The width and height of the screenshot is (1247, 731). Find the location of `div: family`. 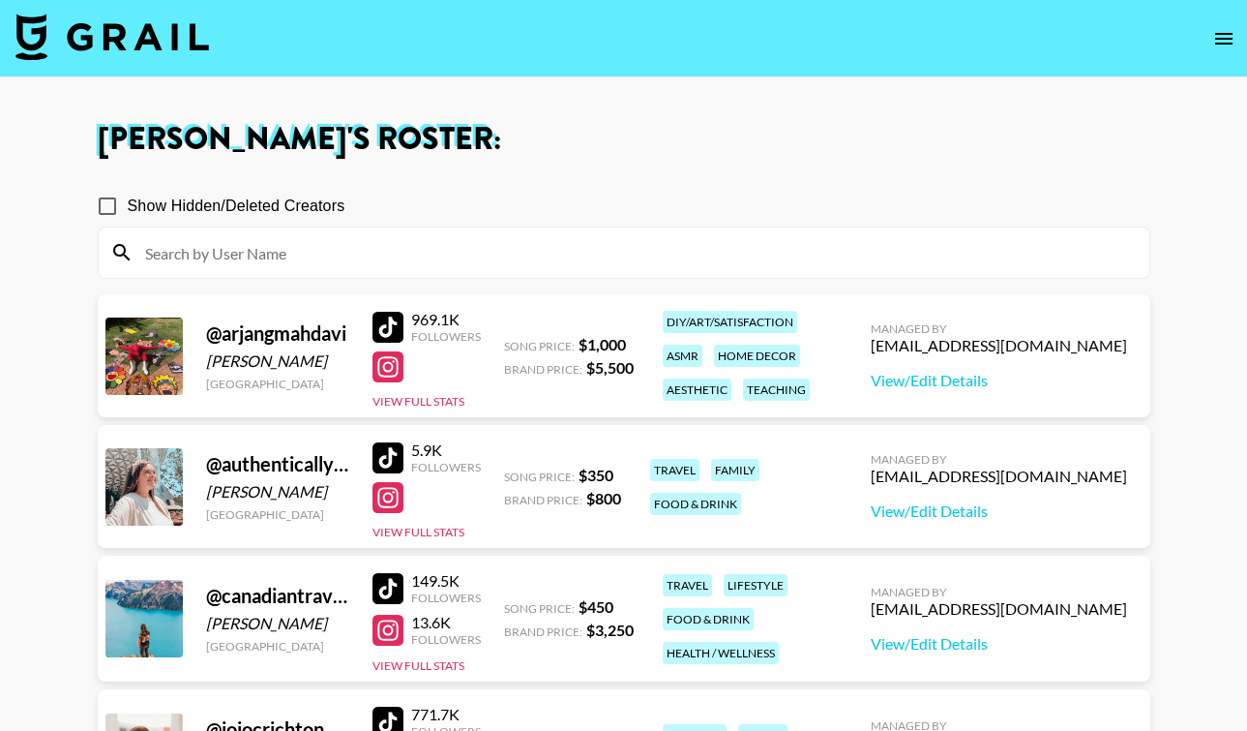

div: family is located at coordinates (735, 469).